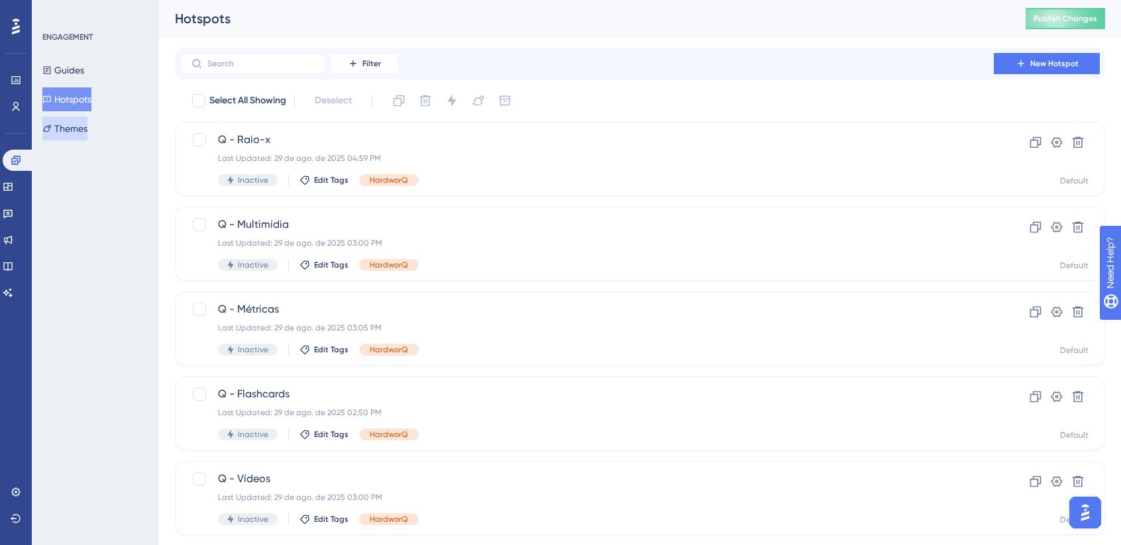 The width and height of the screenshot is (1121, 545). I want to click on span: Q - Métricas, so click(587, 309).